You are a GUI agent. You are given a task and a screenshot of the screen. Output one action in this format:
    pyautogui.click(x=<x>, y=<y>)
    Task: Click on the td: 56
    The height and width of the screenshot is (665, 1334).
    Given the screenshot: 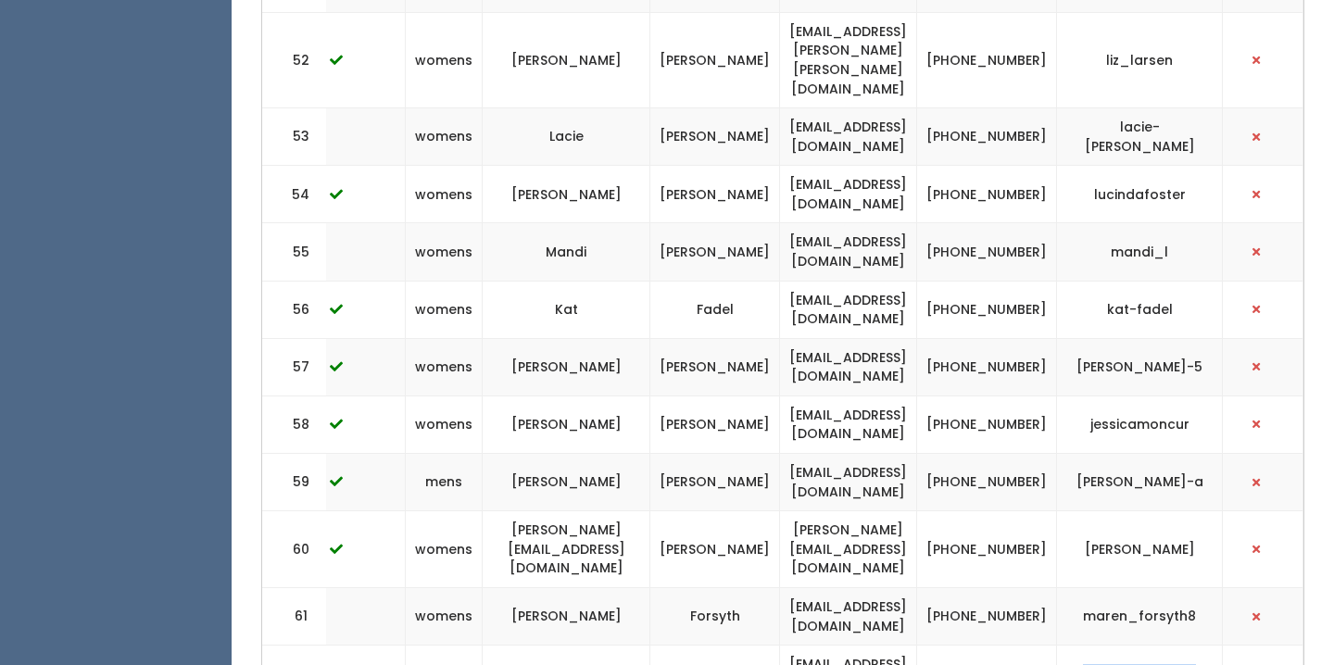 What is the action you would take?
    pyautogui.click(x=295, y=309)
    